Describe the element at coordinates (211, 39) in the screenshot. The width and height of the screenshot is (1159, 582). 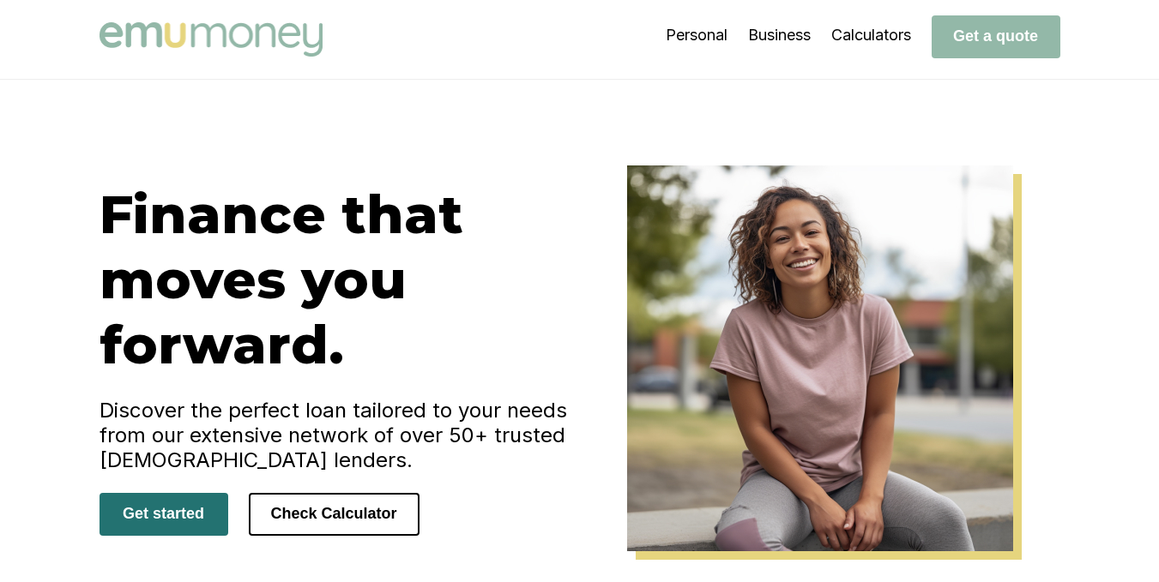
I see `img: Emu Money logo` at that location.